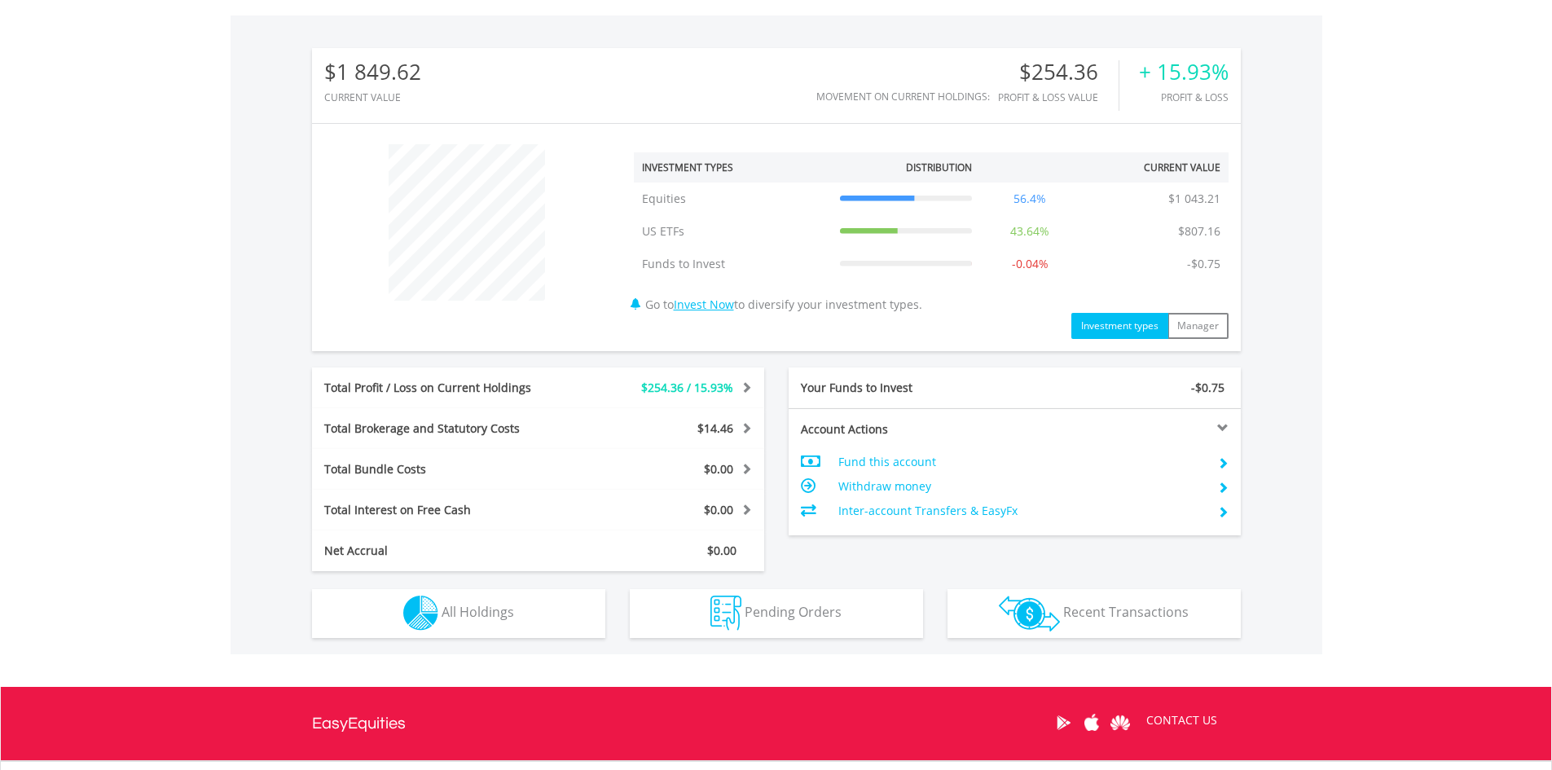  What do you see at coordinates (1181, 720) in the screenshot?
I see `a: CONTACT US` at bounding box center [1181, 720].